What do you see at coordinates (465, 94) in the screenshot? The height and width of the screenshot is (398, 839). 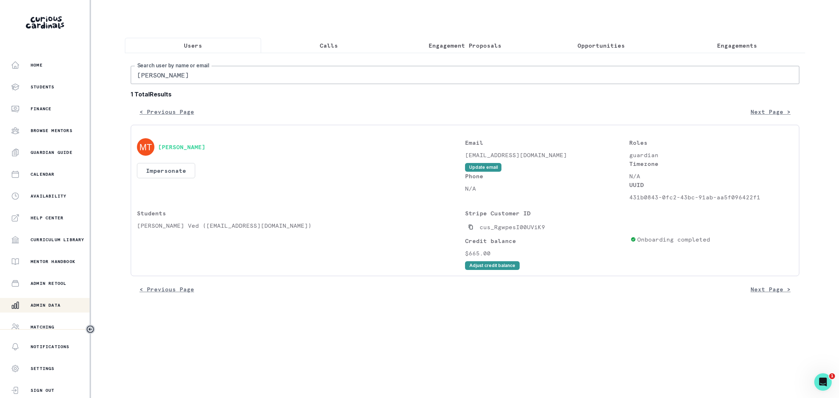 I see `b: 1 Total Results` at bounding box center [465, 94].